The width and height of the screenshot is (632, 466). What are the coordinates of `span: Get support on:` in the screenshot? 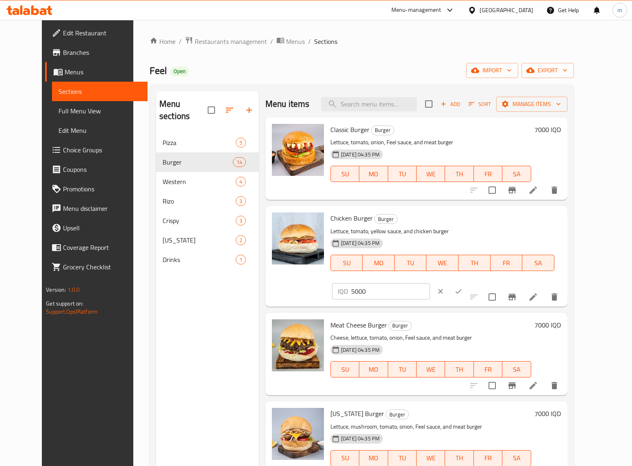 It's located at (65, 304).